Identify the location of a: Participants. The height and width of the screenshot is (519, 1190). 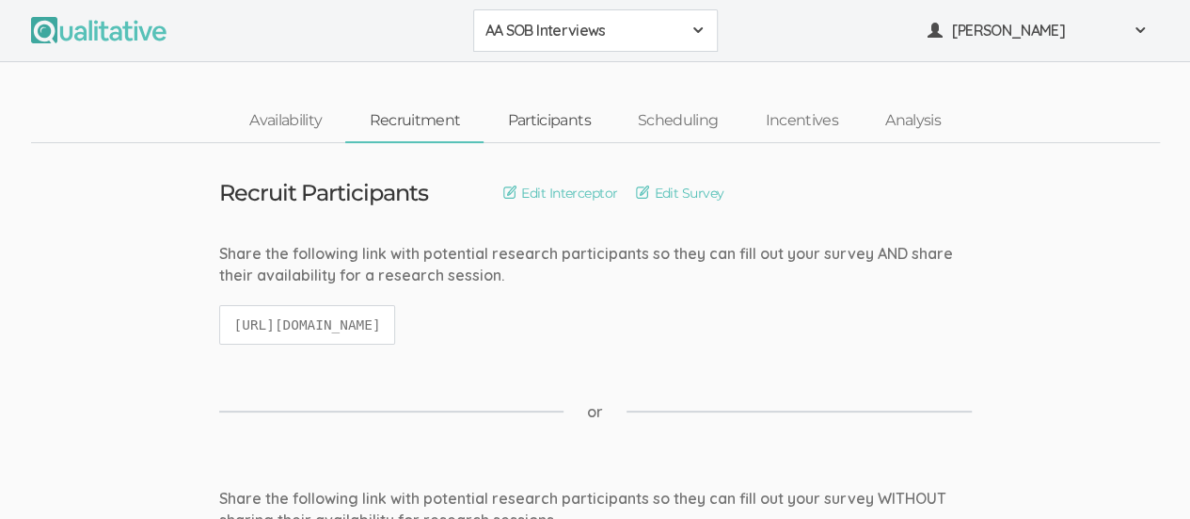
(549, 120).